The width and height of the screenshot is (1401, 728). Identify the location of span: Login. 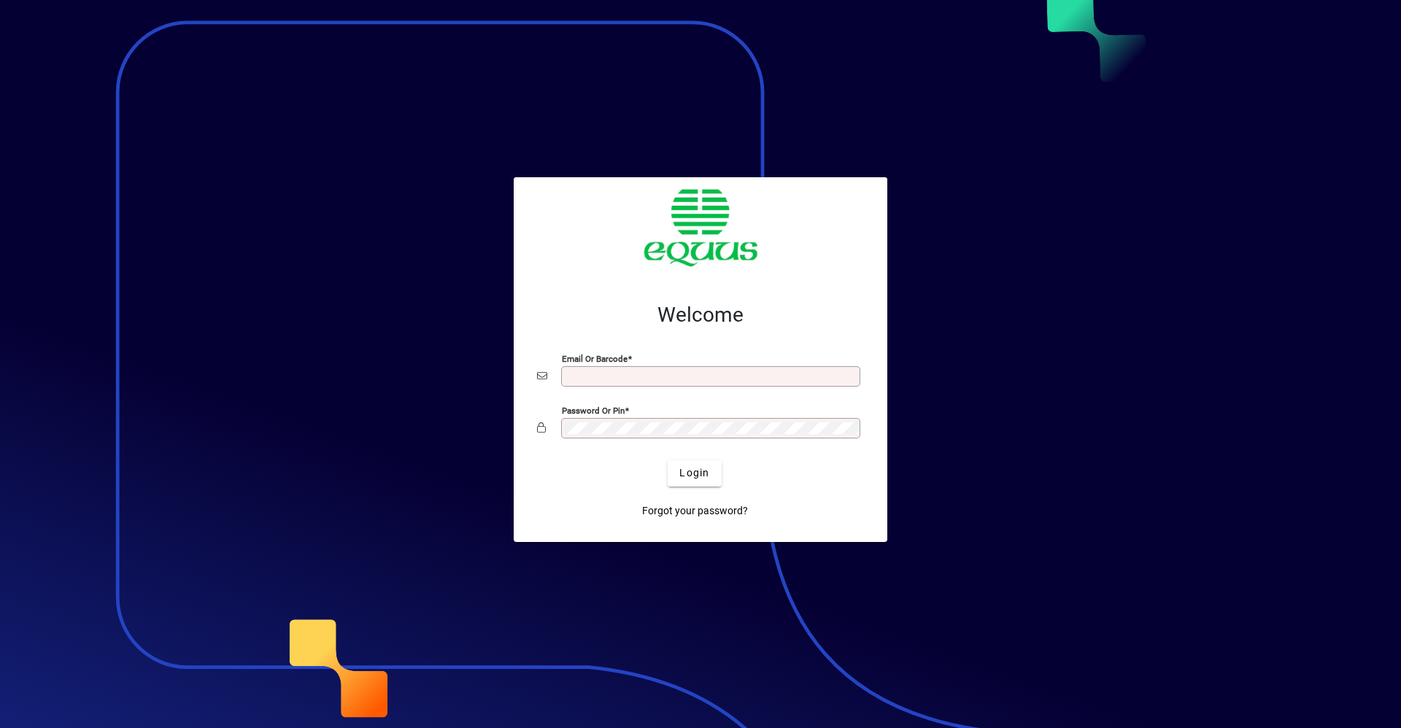
(694, 473).